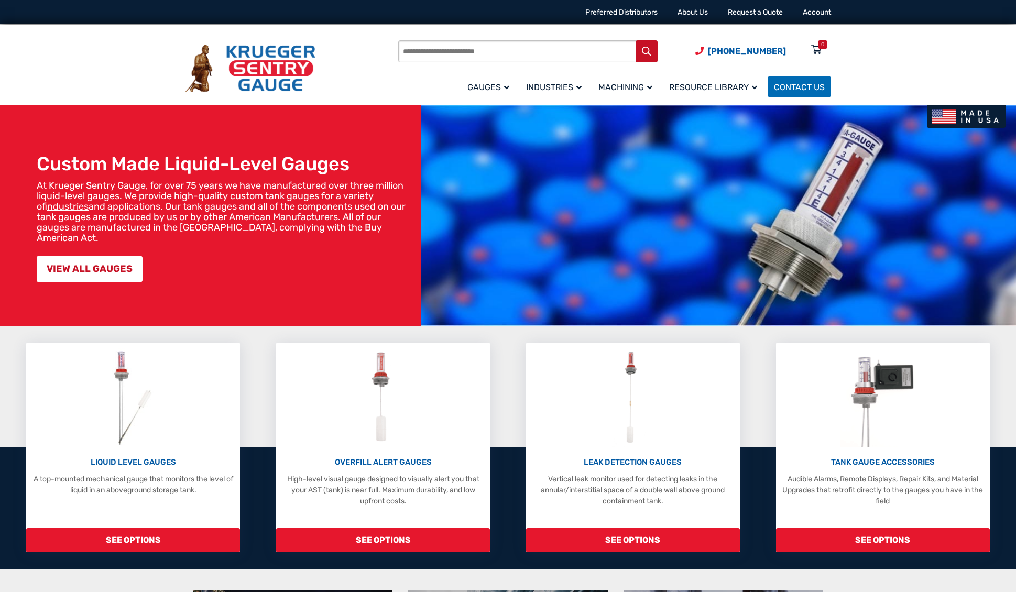  Describe the element at coordinates (716, 86) in the screenshot. I see `a: Resource Library` at that location.